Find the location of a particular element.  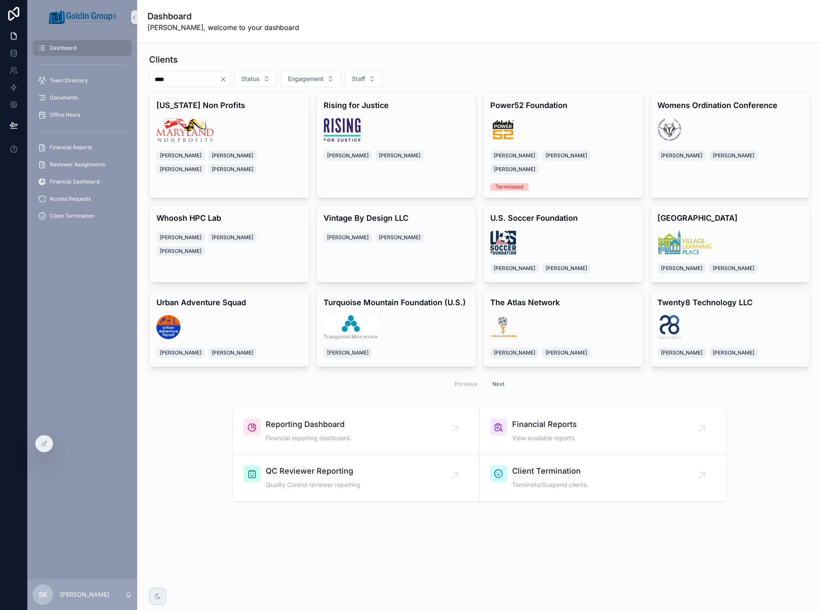

div: Terminated is located at coordinates (509, 187).